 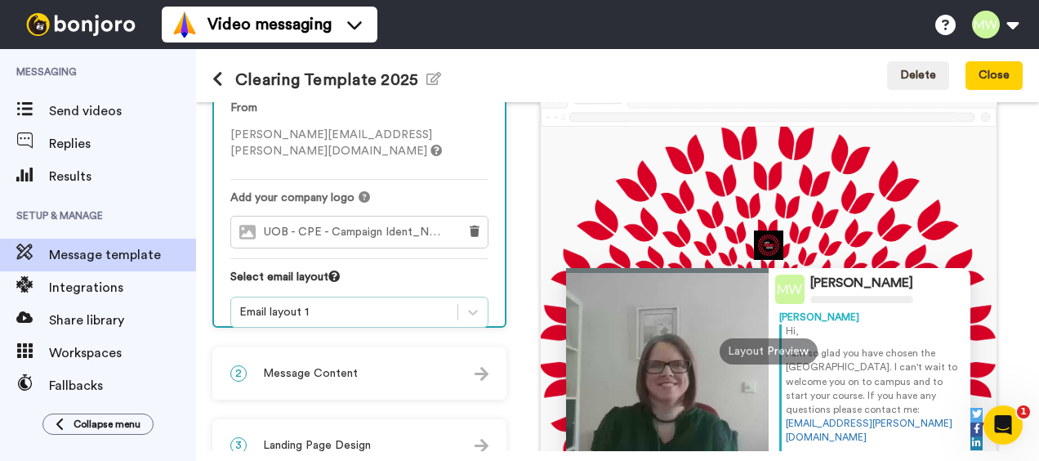 I want to click on span: Share library, so click(x=122, y=320).